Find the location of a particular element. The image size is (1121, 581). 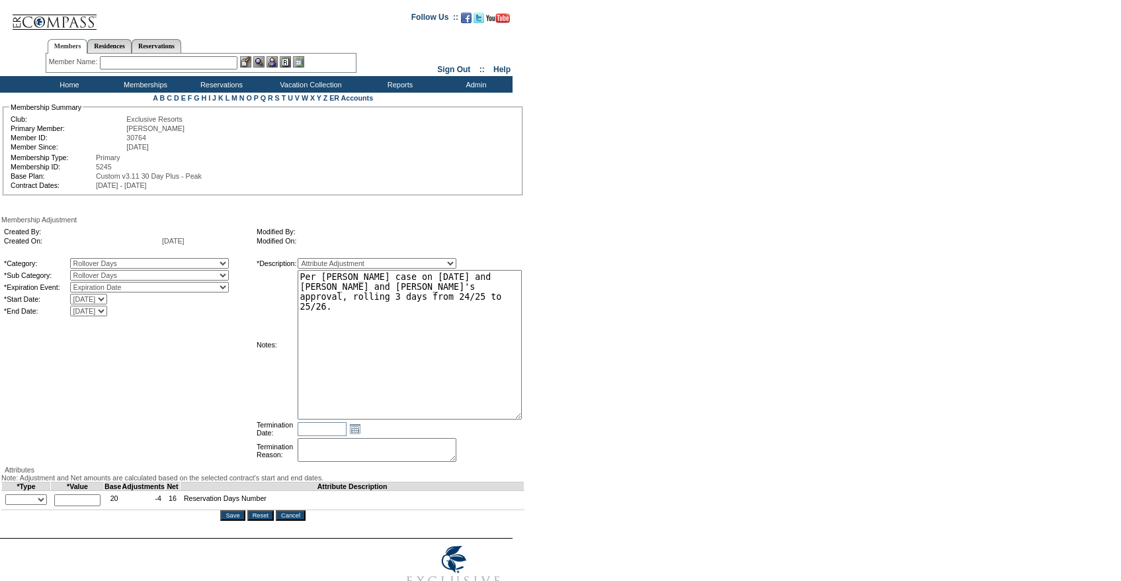

a: A is located at coordinates (155, 98).